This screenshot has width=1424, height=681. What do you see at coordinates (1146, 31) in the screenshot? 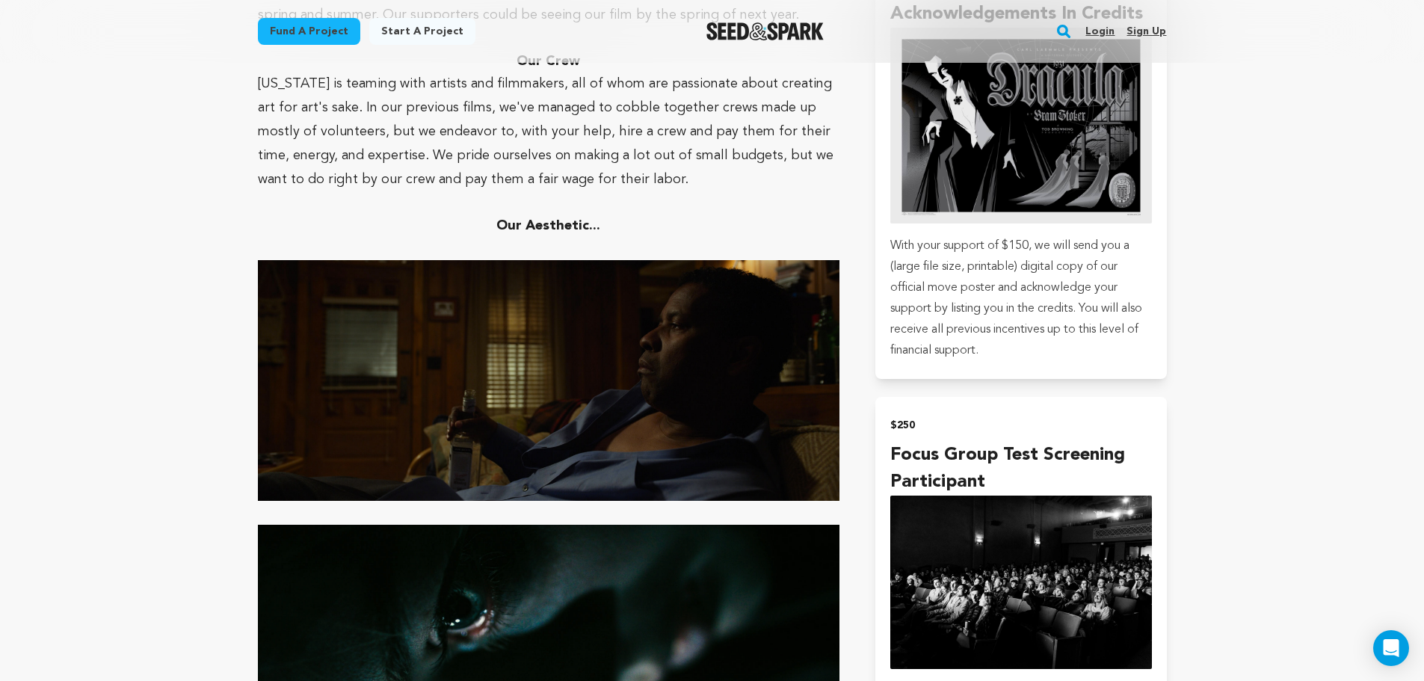
I see `a: Sign up` at bounding box center [1146, 31].